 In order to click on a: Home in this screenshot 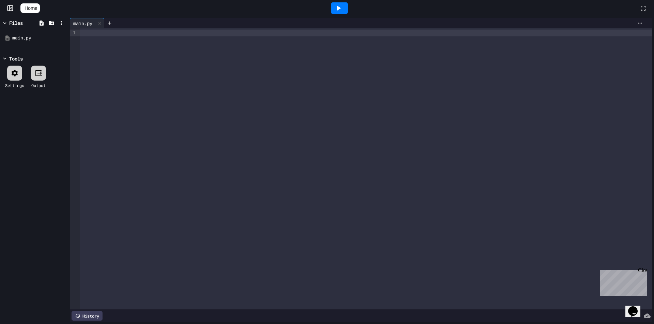, I will do `click(30, 8)`.